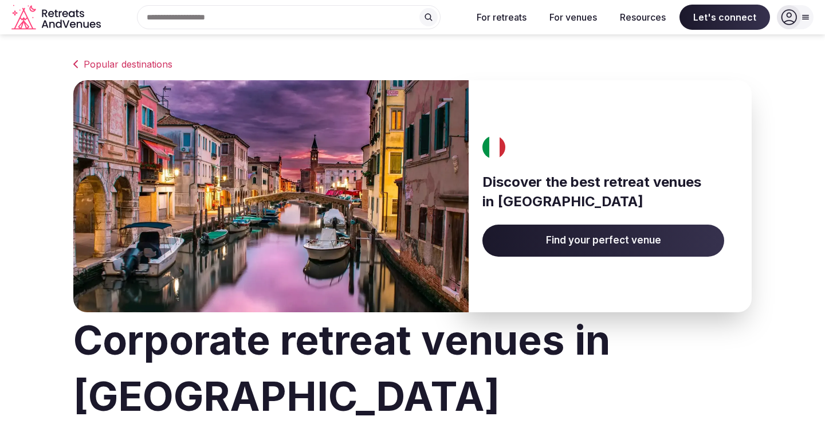 This screenshot has height=428, width=825. Describe the element at coordinates (501, 17) in the screenshot. I see `button: For retreats` at that location.